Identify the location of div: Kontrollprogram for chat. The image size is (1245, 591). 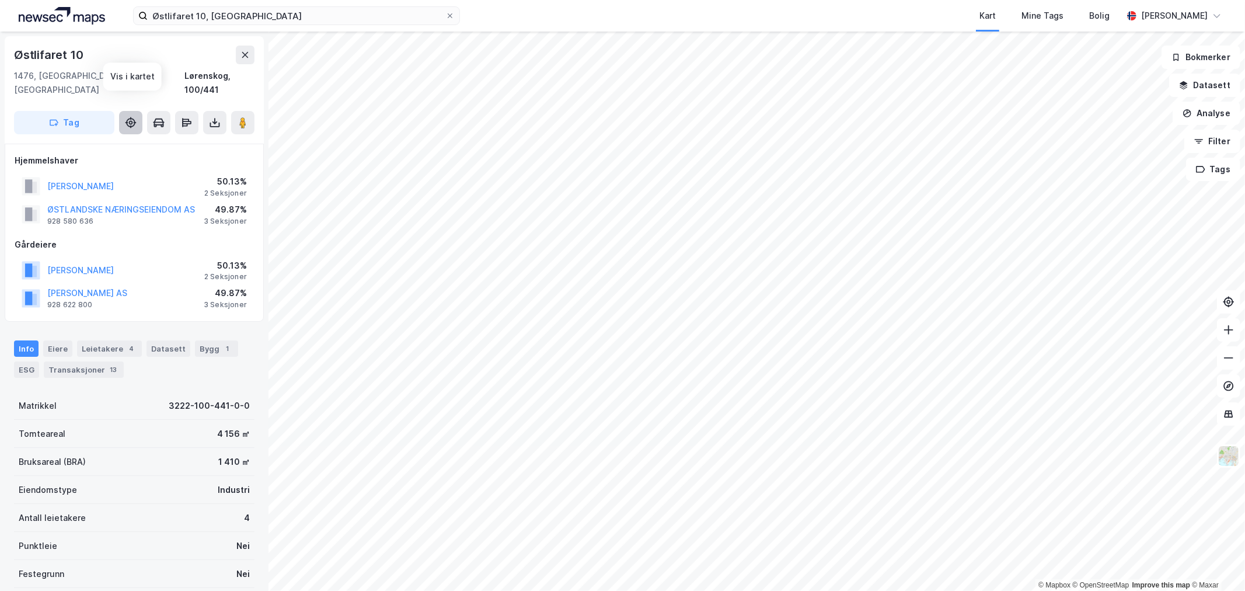
(1216, 563).